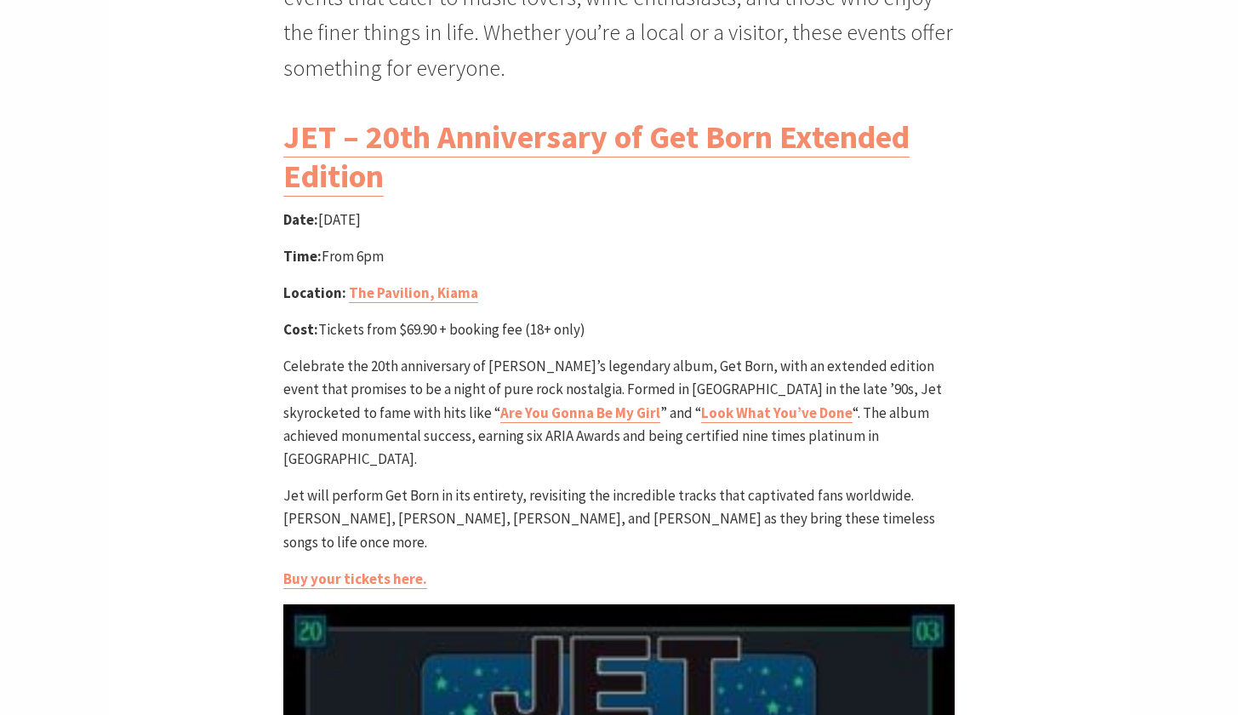  I want to click on strong: Cost:, so click(300, 329).